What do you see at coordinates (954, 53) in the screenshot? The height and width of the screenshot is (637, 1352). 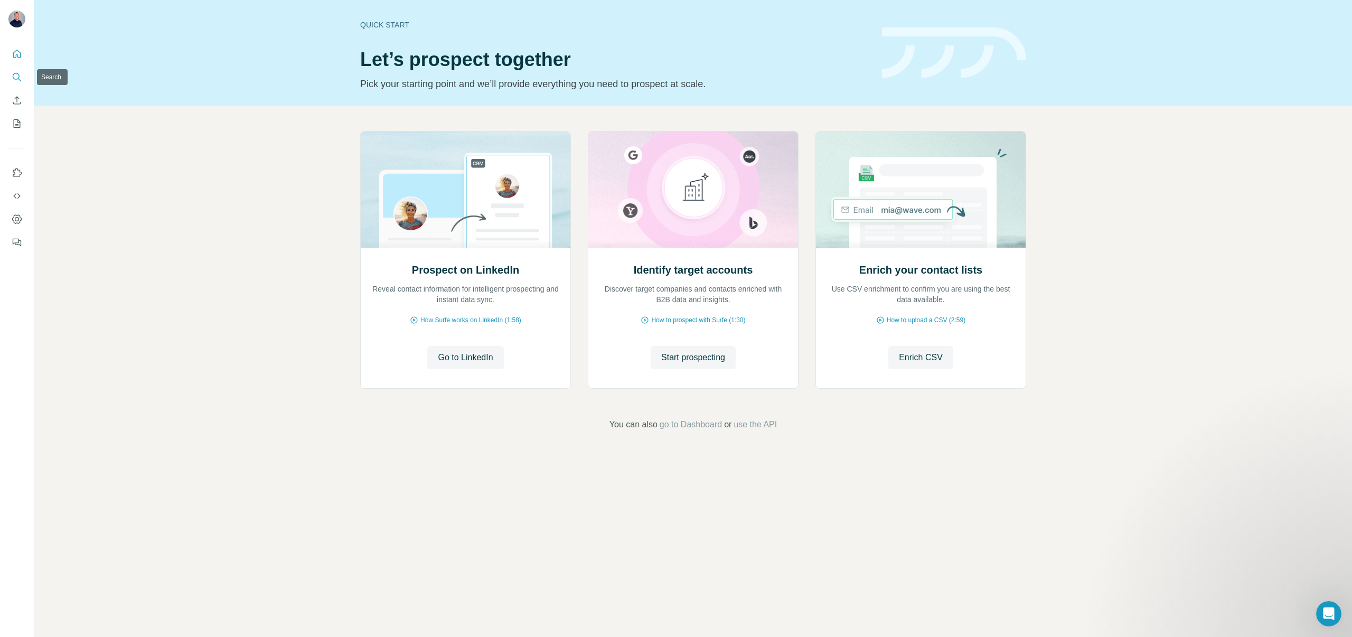 I see `img: banner` at bounding box center [954, 53].